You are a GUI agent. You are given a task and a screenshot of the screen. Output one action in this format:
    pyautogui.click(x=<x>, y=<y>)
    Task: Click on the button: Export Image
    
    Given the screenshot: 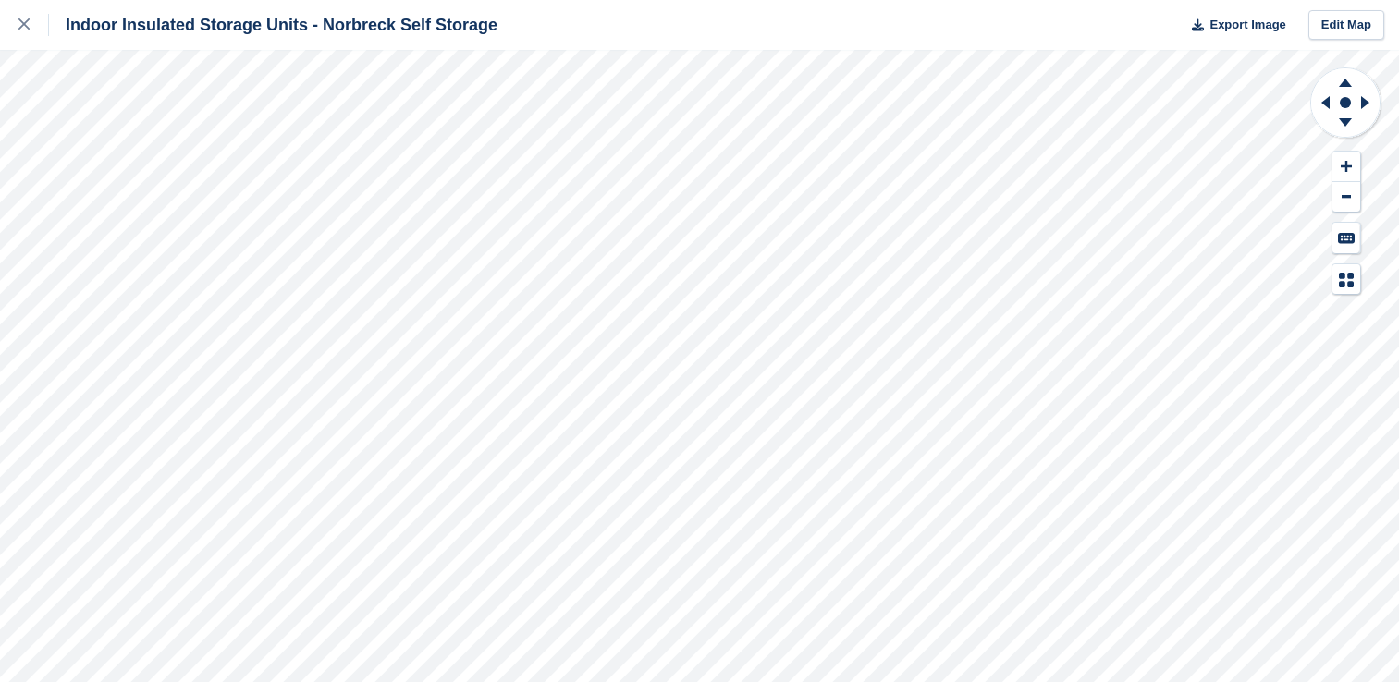 What is the action you would take?
    pyautogui.click(x=1233, y=25)
    